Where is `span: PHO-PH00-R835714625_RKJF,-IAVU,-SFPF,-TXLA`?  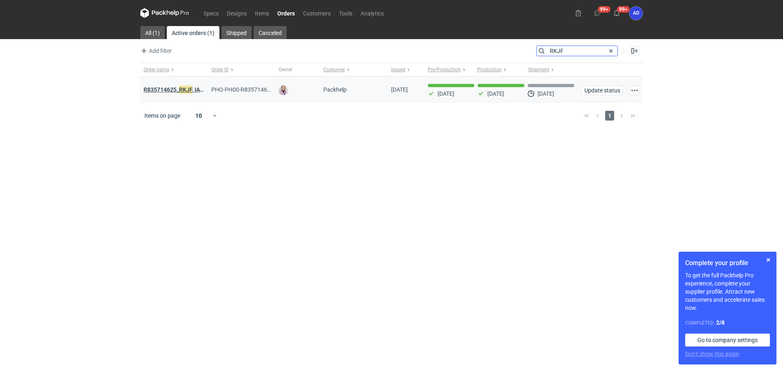 span: PHO-PH00-R835714625_RKJF,-IAVU,-SFPF,-TXLA is located at coordinates (274, 90).